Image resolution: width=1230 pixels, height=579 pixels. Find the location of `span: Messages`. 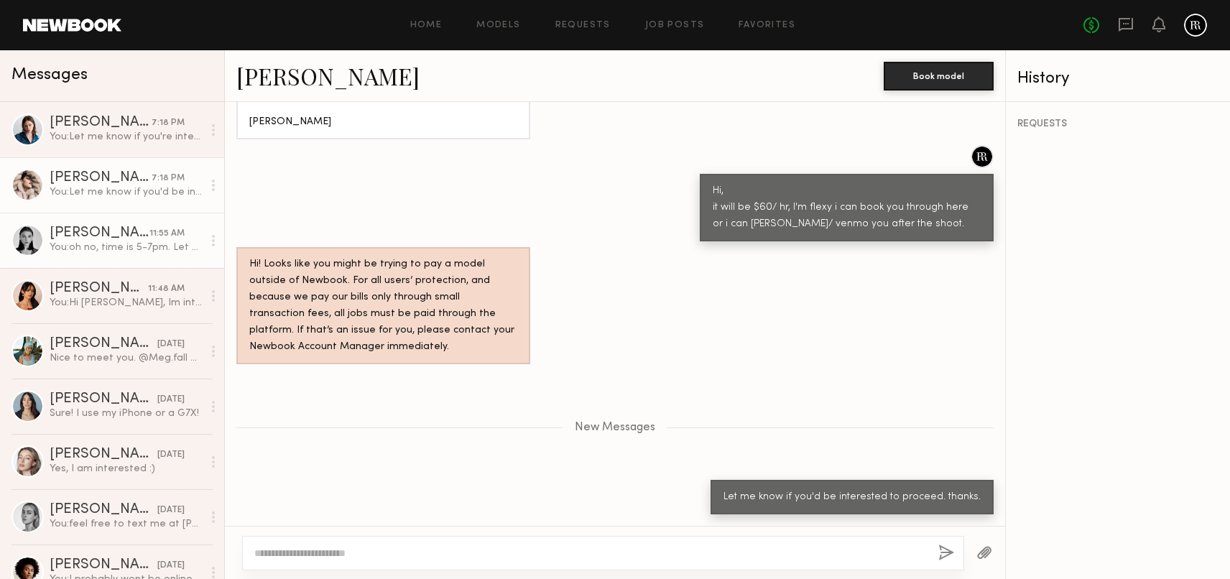

span: Messages is located at coordinates (50, 75).